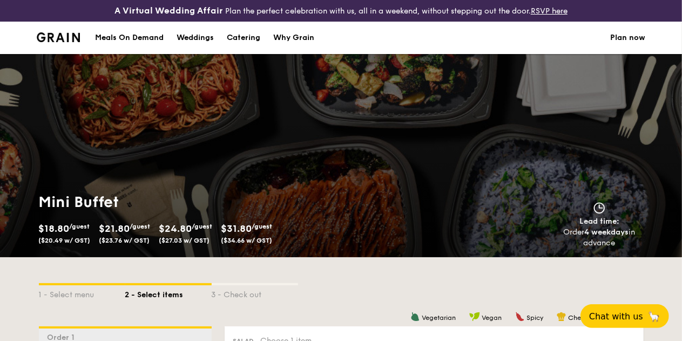 Image resolution: width=682 pixels, height=341 pixels. Describe the element at coordinates (129, 38) in the screenshot. I see `div: Meals On Demand` at that location.